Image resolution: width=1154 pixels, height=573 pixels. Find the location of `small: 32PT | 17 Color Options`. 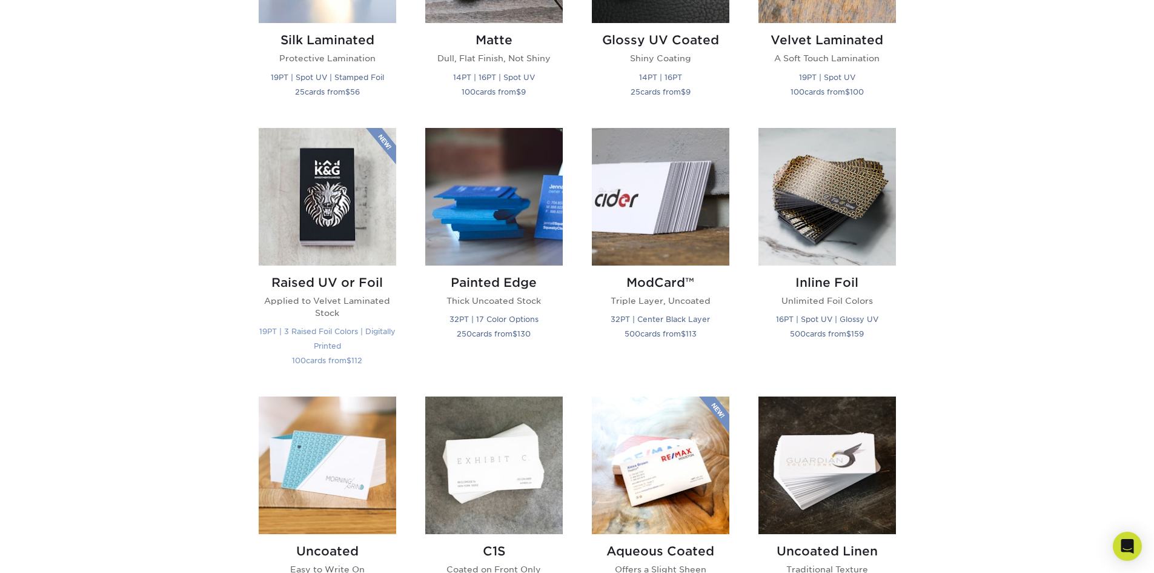

small: 32PT | 17 Color Options is located at coordinates (494, 319).